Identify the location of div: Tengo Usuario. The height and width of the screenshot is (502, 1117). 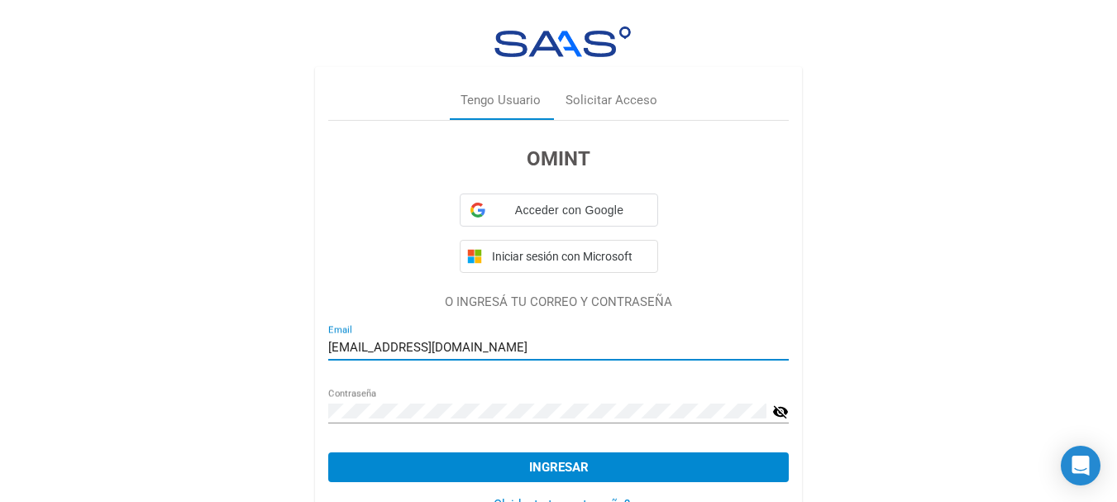
(500, 100).